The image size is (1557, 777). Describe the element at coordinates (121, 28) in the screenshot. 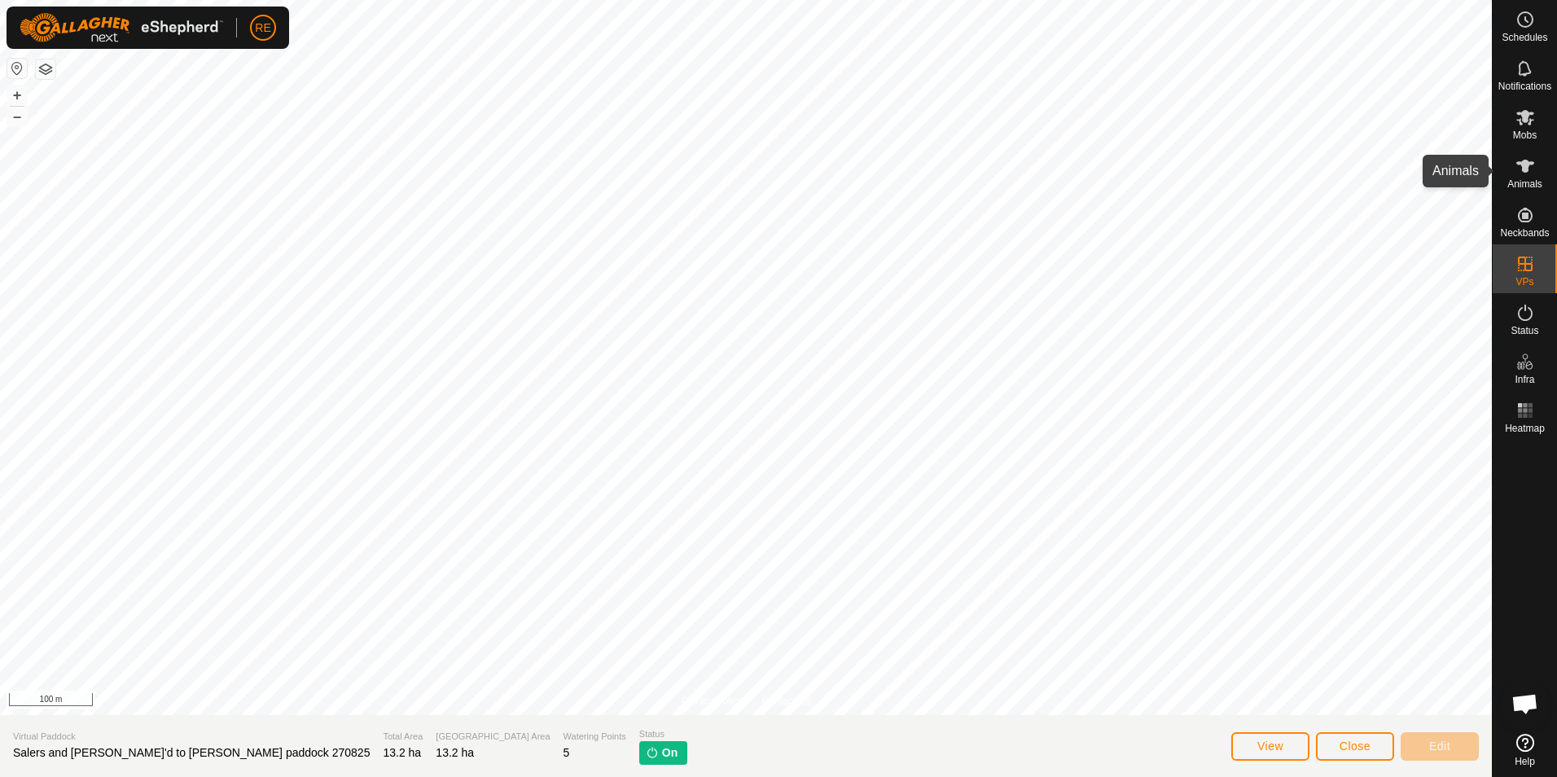

I see `img: Gallagher Logo` at that location.